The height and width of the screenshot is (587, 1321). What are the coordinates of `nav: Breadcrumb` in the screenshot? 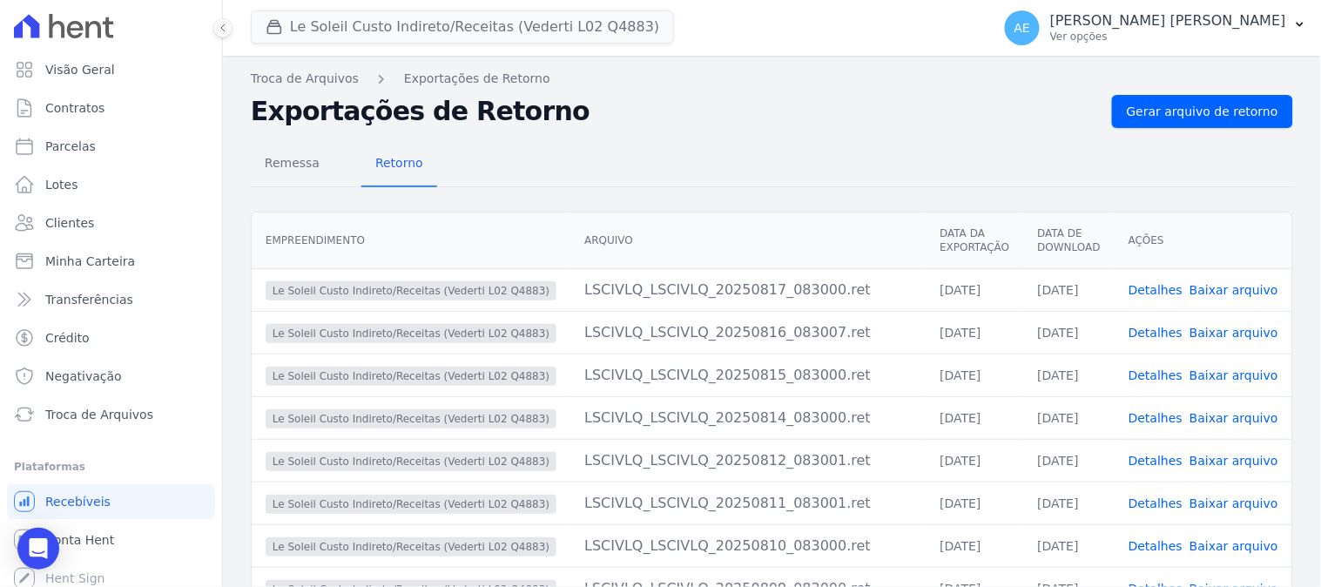 It's located at (772, 78).